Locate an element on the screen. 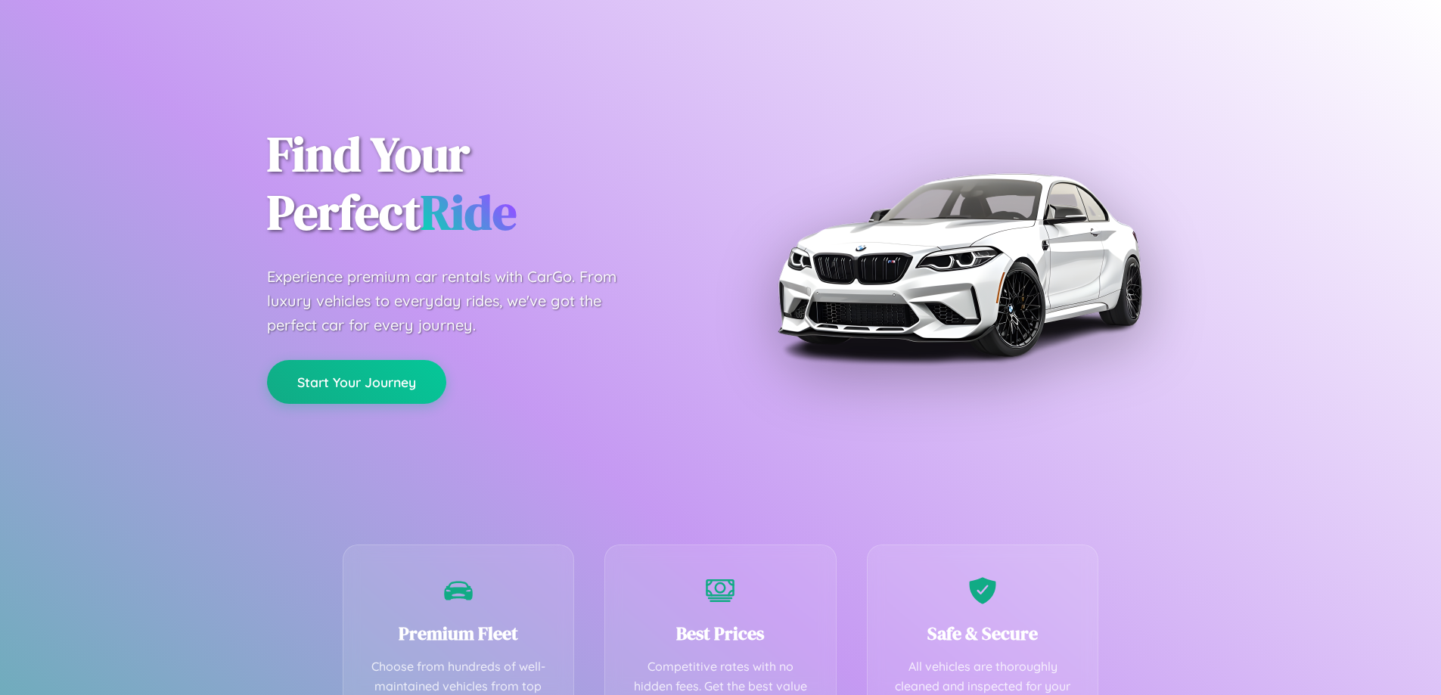  button: Start Your Journey is located at coordinates (356, 382).